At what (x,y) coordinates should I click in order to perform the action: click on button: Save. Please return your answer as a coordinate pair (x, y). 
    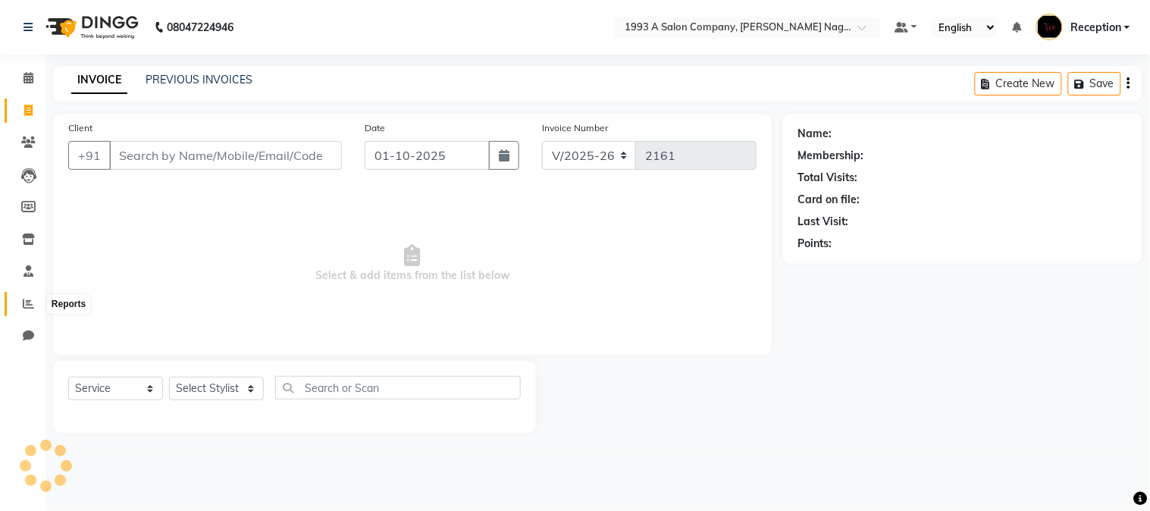
    Looking at the image, I should click on (1095, 83).